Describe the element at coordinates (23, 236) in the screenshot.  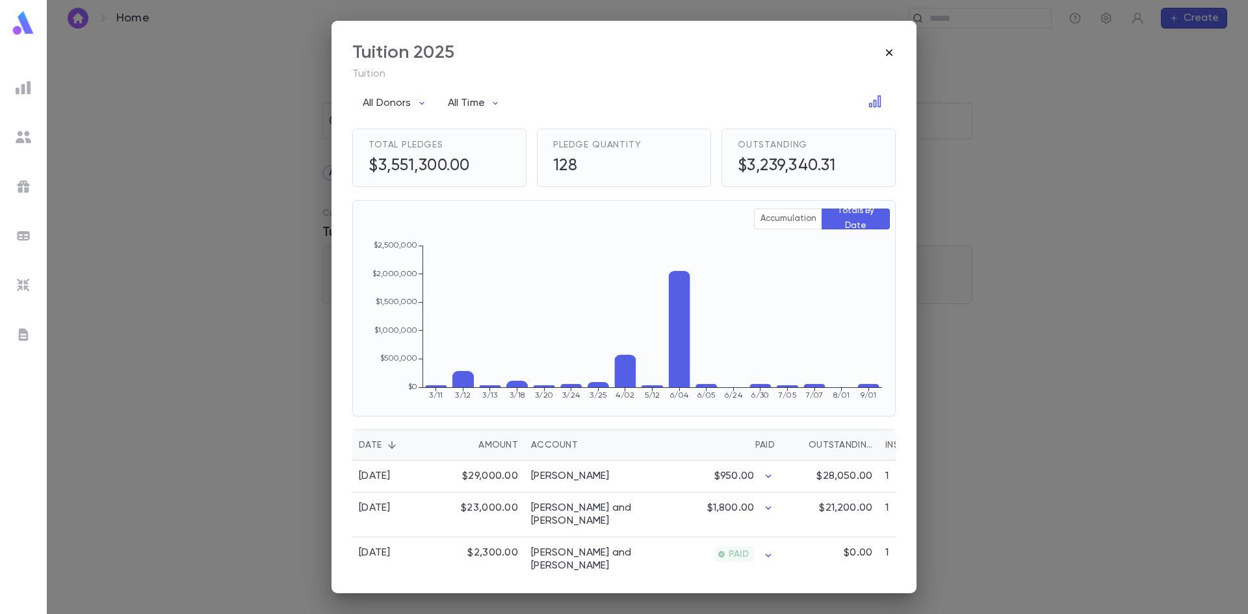
I see `img: batches_grey.339ca447c9d9533ef1741baa751efc33.svg` at that location.